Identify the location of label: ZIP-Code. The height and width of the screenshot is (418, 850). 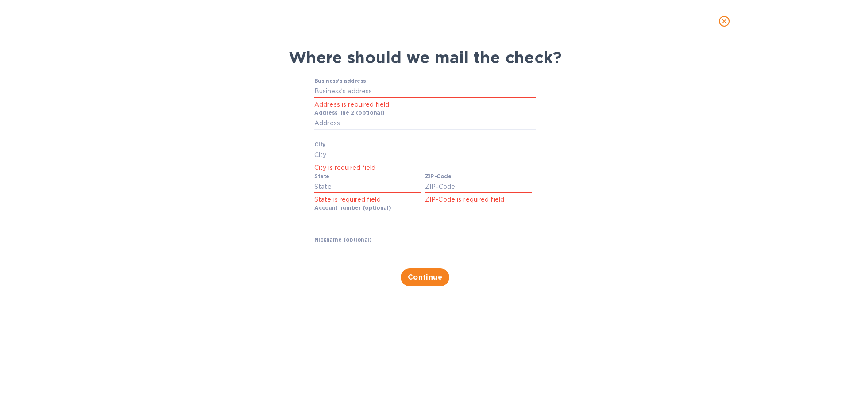
(438, 177).